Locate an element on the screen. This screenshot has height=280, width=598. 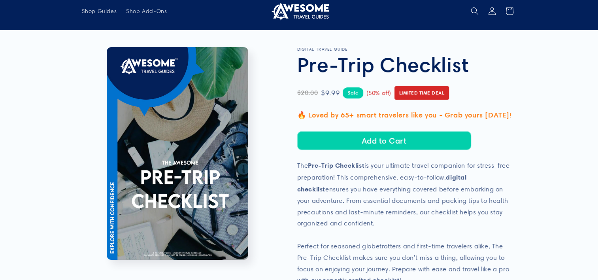
img: Awesome Travel Guides is located at coordinates (299, 11).